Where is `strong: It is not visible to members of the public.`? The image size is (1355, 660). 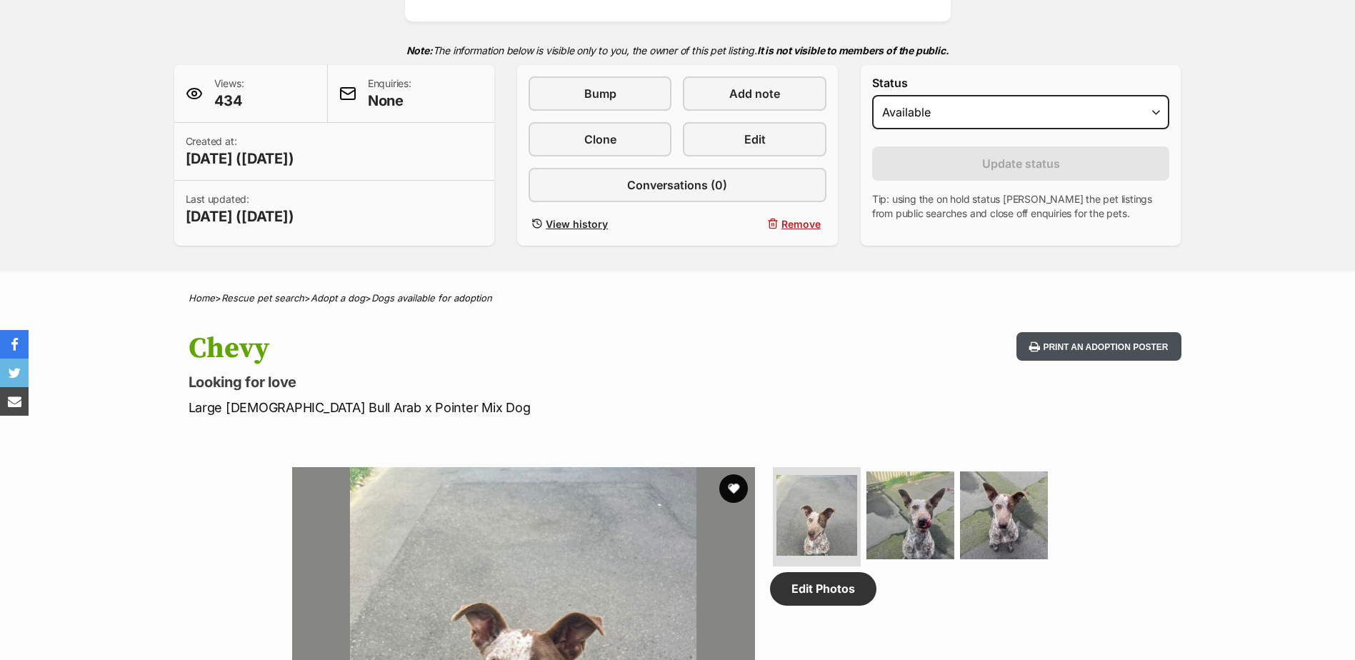 strong: It is not visible to members of the public. is located at coordinates (853, 50).